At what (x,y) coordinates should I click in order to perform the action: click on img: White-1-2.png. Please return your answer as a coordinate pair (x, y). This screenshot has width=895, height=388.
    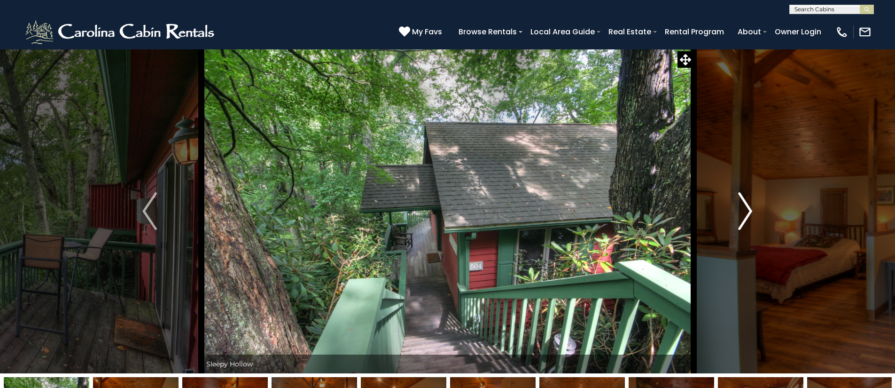
    Looking at the image, I should click on (121, 32).